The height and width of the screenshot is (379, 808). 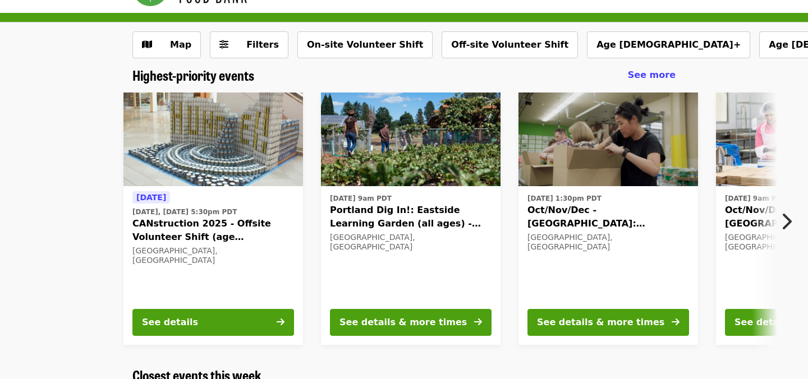 I want to click on button: Next item, so click(x=789, y=222).